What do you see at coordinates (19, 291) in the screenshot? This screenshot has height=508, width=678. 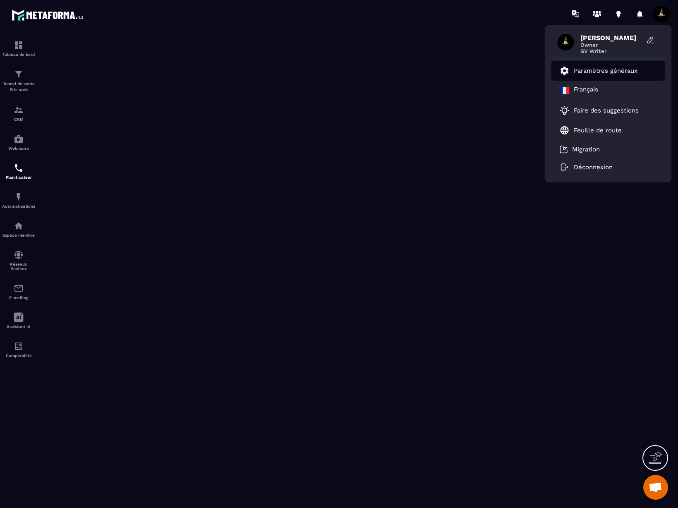 I see `a: emailemailE-mailing` at bounding box center [19, 291].